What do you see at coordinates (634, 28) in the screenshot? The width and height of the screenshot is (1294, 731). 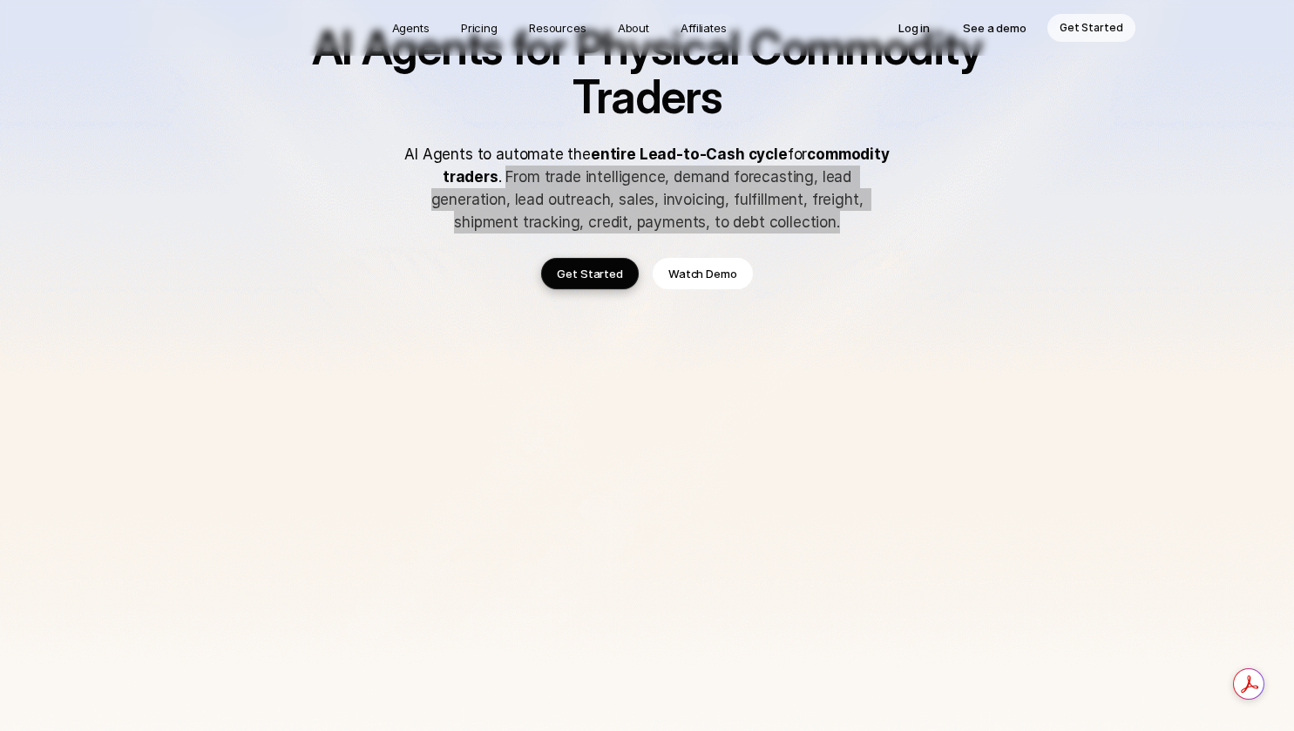 I see `a: About` at bounding box center [634, 28].